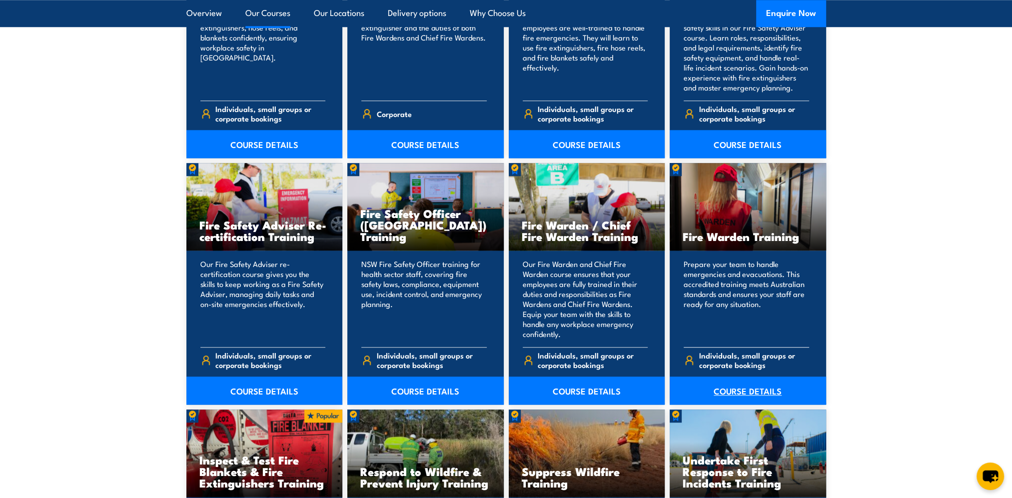 This screenshot has width=1012, height=498. Describe the element at coordinates (586, 230) in the screenshot. I see `h3: Fire Warden / Chief Fire Warden Training` at that location.